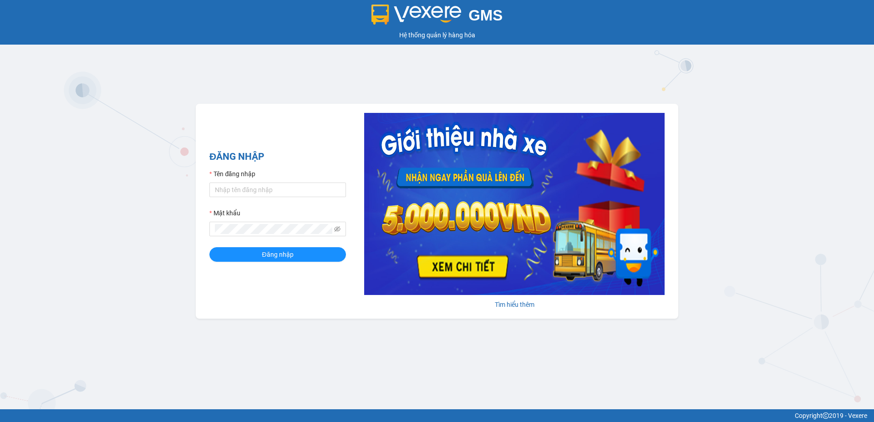 This screenshot has height=422, width=874. I want to click on span: Đăng nhập, so click(277, 254).